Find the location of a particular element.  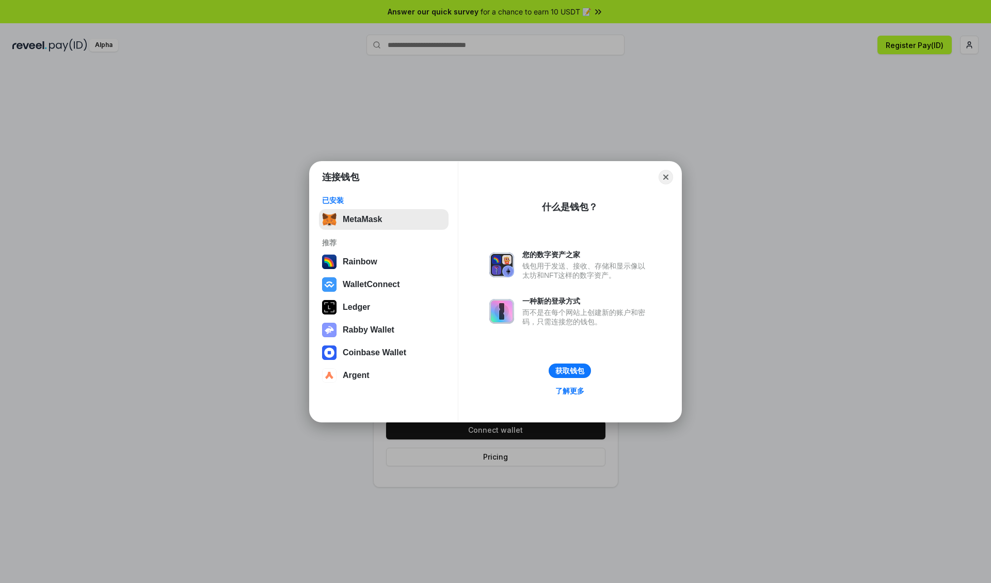

div: 钱包用于发送、接收、存储和显示像以太坊和NFT这样的数字资产。 is located at coordinates (587, 271).